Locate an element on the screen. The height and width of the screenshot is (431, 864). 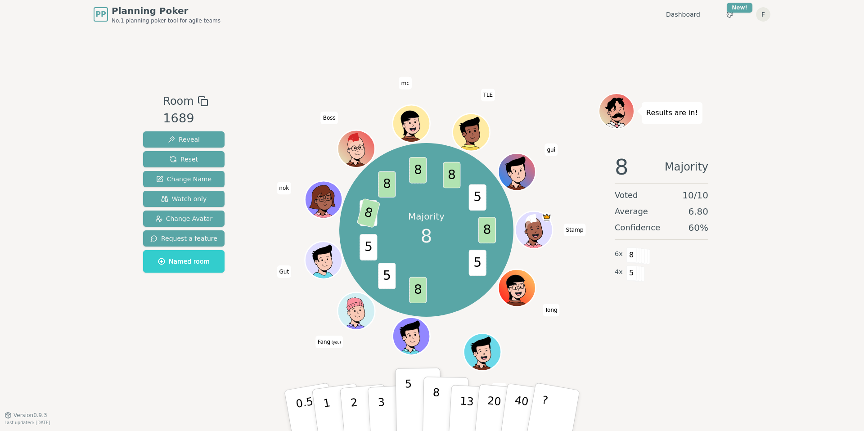
span: Average is located at coordinates (631, 212).